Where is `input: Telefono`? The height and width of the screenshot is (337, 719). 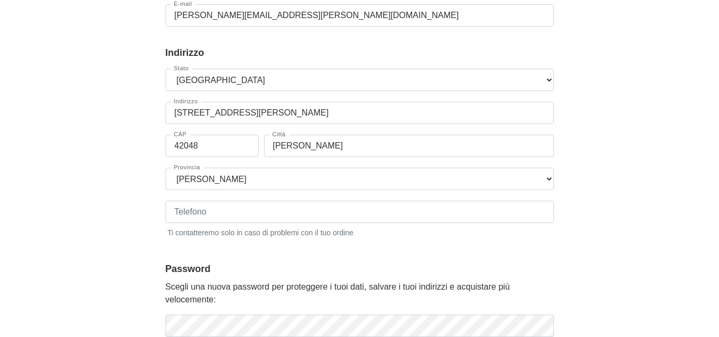
input: Telefono is located at coordinates (360, 212).